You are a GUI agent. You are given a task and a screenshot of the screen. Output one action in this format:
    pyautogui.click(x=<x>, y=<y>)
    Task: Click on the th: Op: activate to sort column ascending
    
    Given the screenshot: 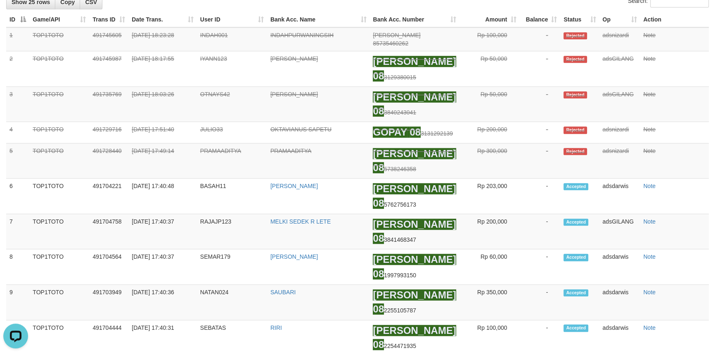 What is the action you would take?
    pyautogui.click(x=619, y=19)
    